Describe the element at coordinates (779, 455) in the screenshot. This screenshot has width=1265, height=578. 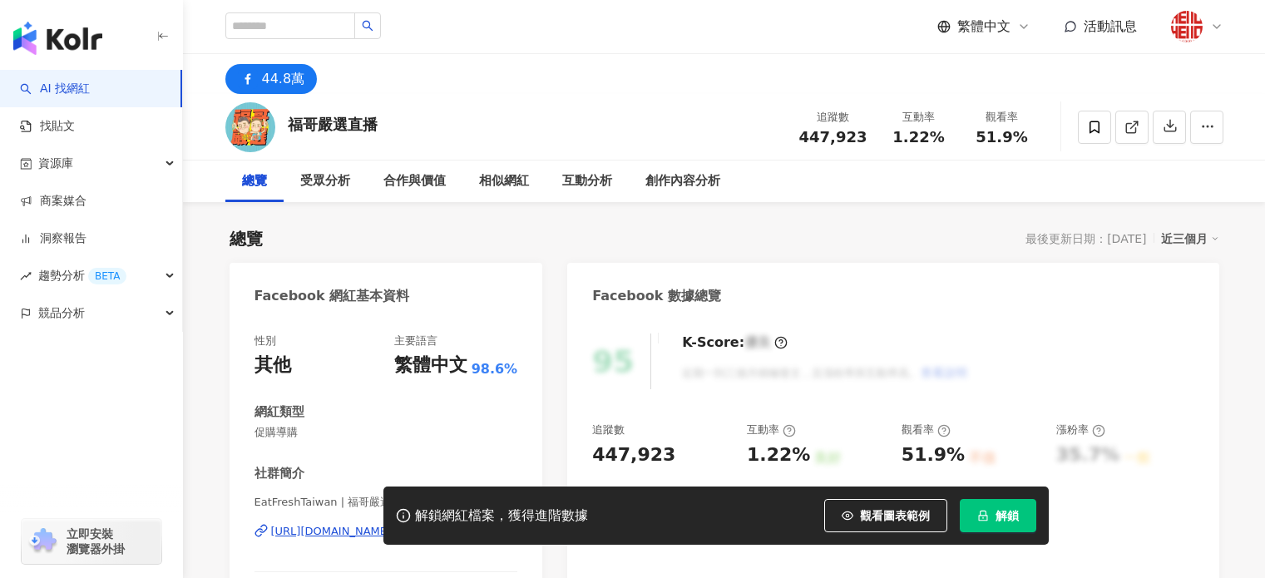
I see `div: 1.22%` at that location.